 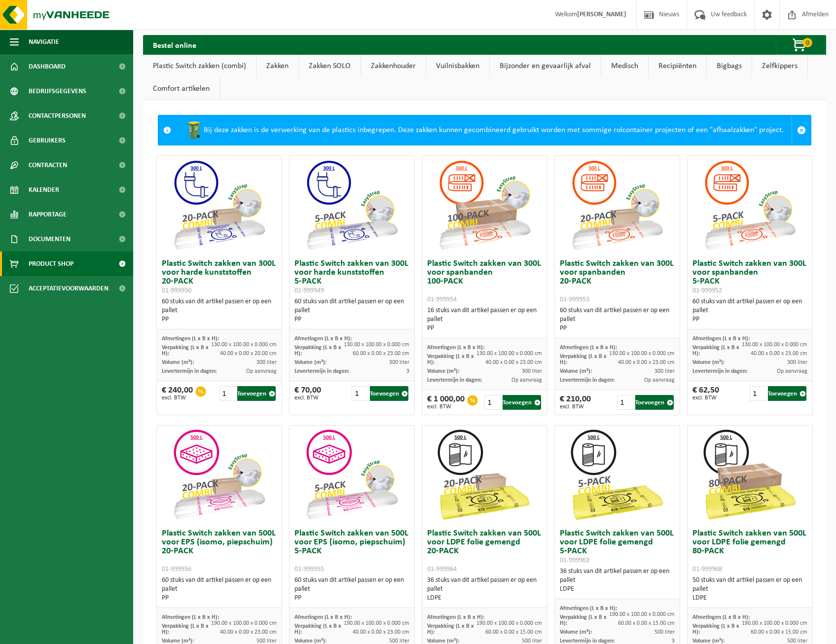 I want to click on span: 0, so click(x=808, y=42).